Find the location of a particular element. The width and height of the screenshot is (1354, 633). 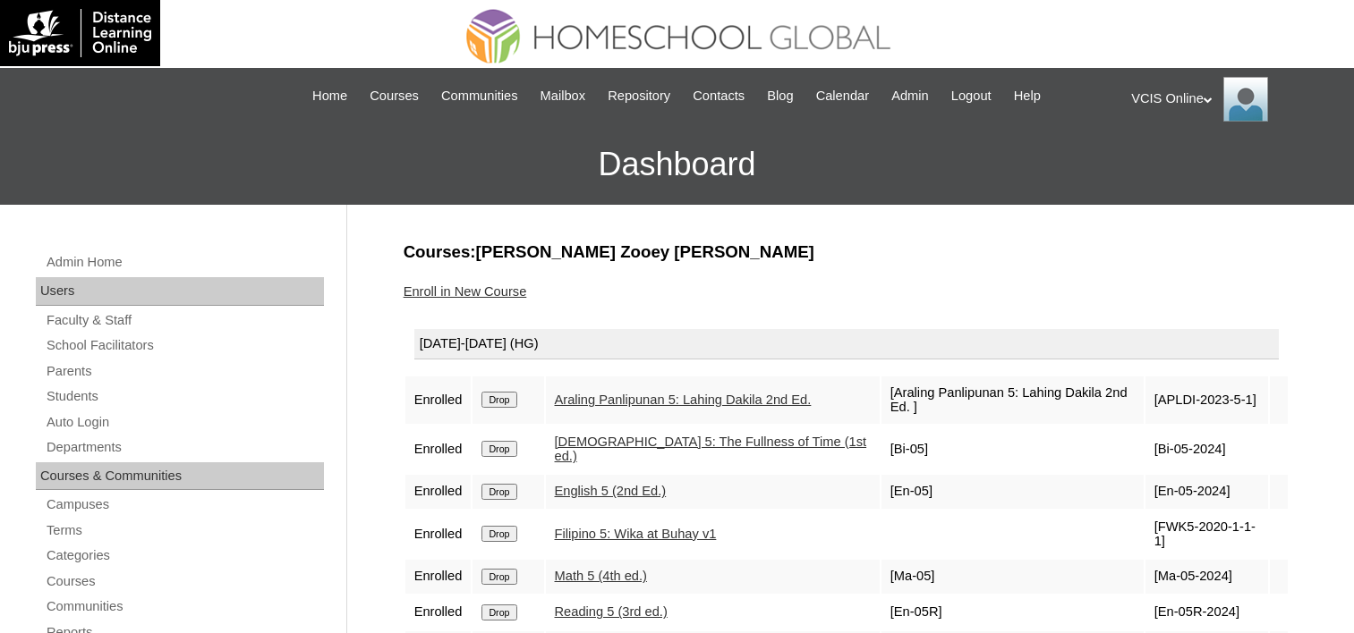

span: Mailbox is located at coordinates (563, 96).